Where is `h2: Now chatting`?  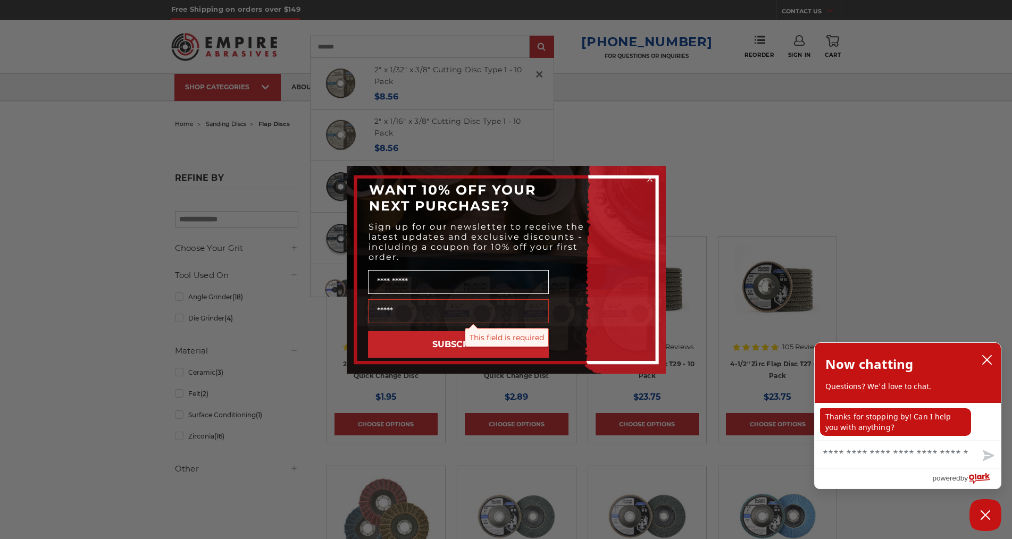 h2: Now chatting is located at coordinates (869, 364).